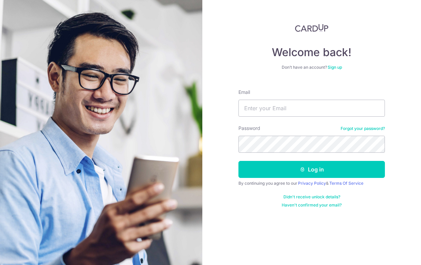 The image size is (421, 265). Describe the element at coordinates (362, 129) in the screenshot. I see `a: Forgot your password?` at that location.